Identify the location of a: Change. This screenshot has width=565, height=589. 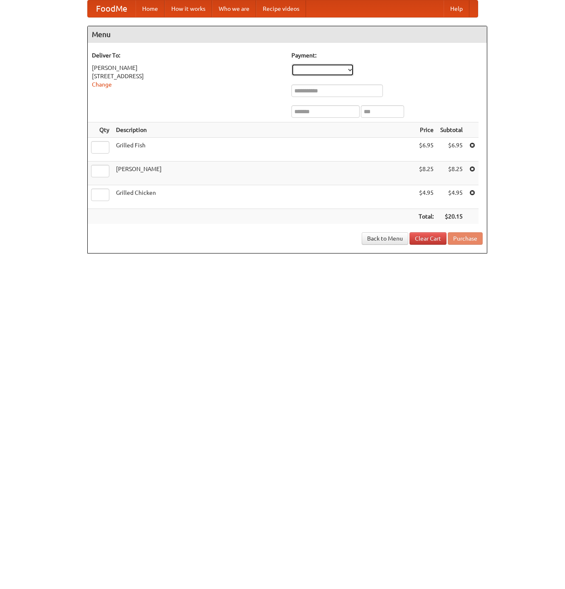
(102, 84).